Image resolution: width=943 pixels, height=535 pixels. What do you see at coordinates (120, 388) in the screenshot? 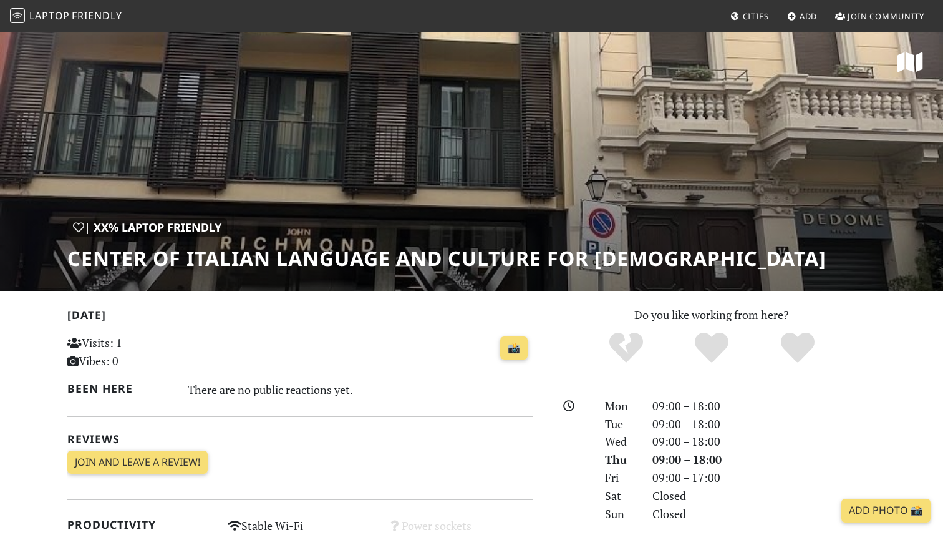
I see `h2: Been here` at bounding box center [120, 388].